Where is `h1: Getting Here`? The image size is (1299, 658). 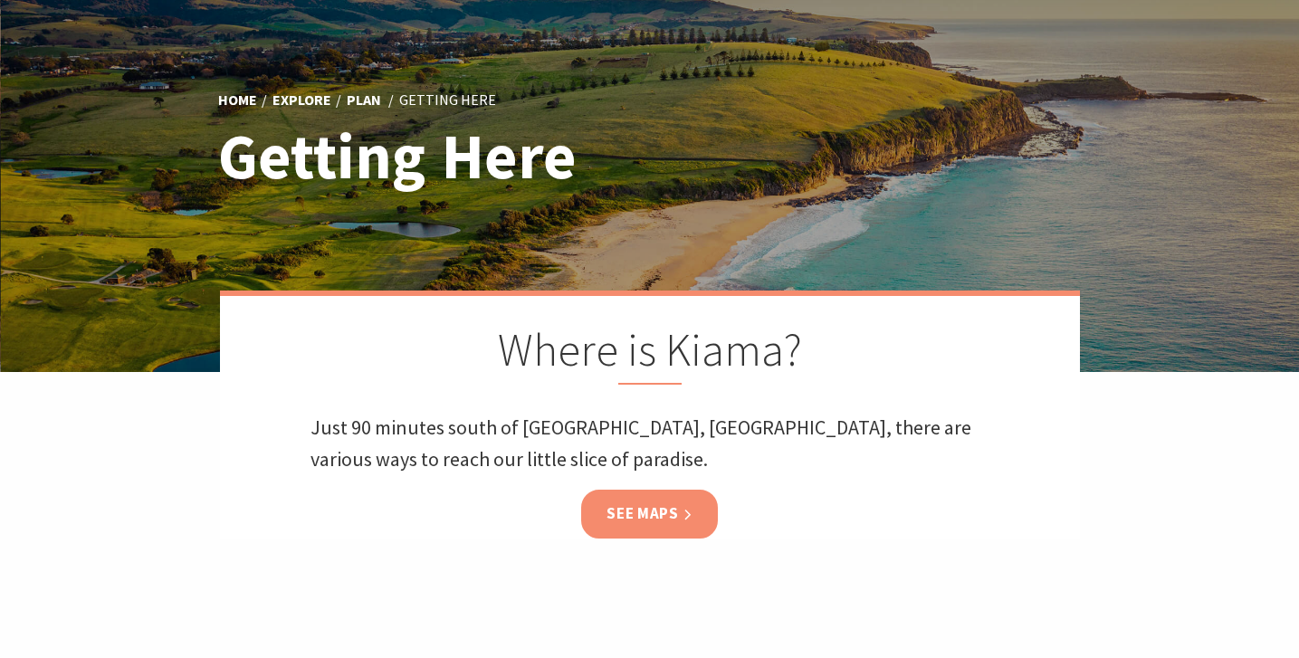 h1: Getting Here is located at coordinates (474, 156).